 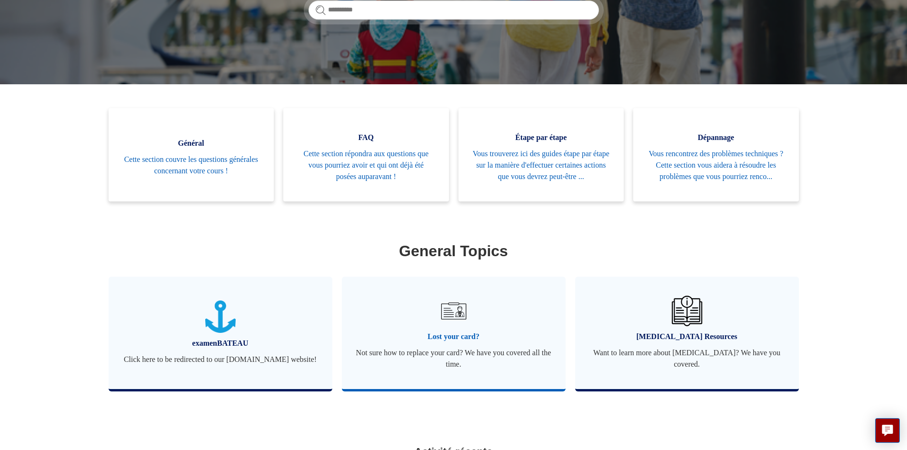 What do you see at coordinates (454, 359) in the screenshot?
I see `span: Not sure how to replace your card? We have you covered all the time.` at bounding box center [454, 359].